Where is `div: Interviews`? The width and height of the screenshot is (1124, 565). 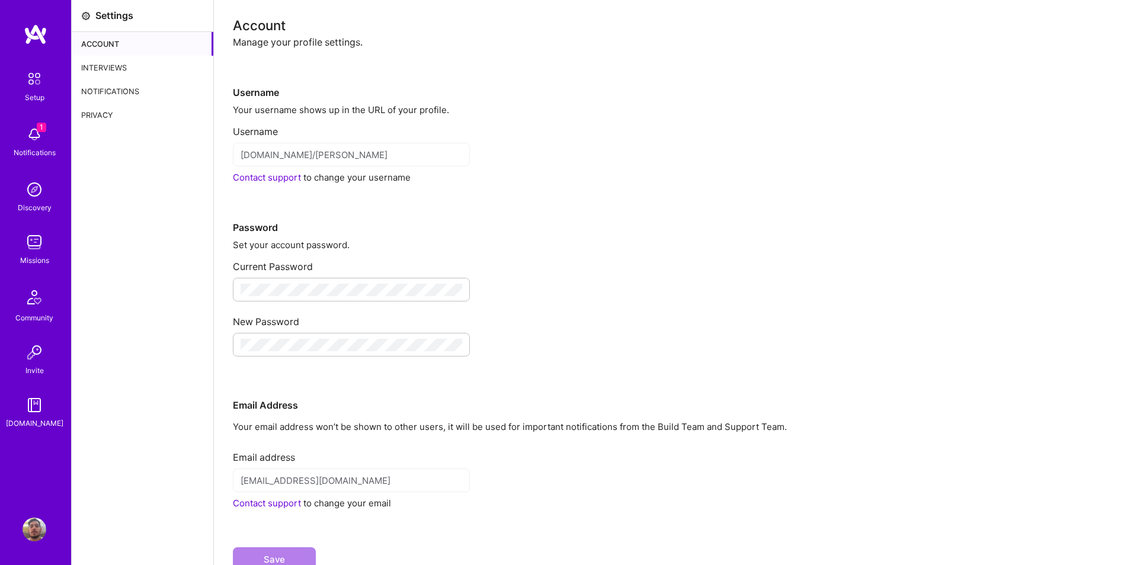
div: Interviews is located at coordinates (142, 68).